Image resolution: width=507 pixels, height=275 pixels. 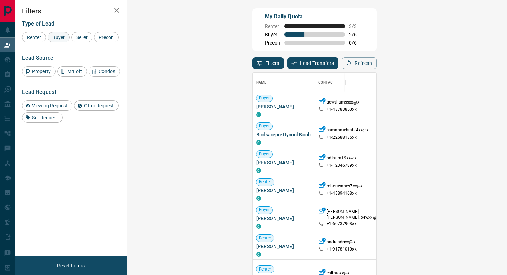 What do you see at coordinates (284, 135) in the screenshot?
I see `span: Birdsareprettycool Boob` at bounding box center [284, 135].